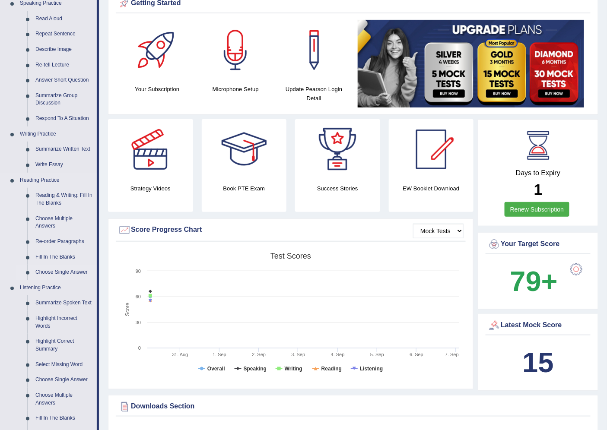  What do you see at coordinates (56, 134) in the screenshot?
I see `a: Writing Practice` at bounding box center [56, 134].